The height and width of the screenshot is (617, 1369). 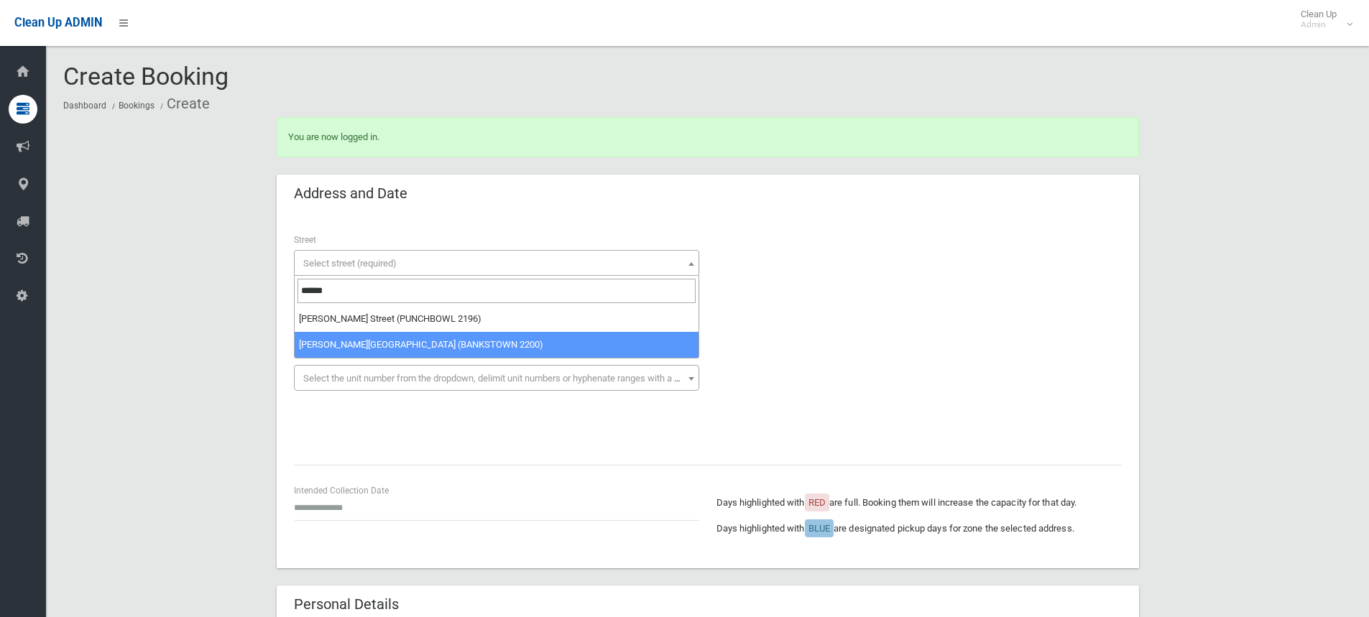 I want to click on span: Create Booking, so click(x=146, y=76).